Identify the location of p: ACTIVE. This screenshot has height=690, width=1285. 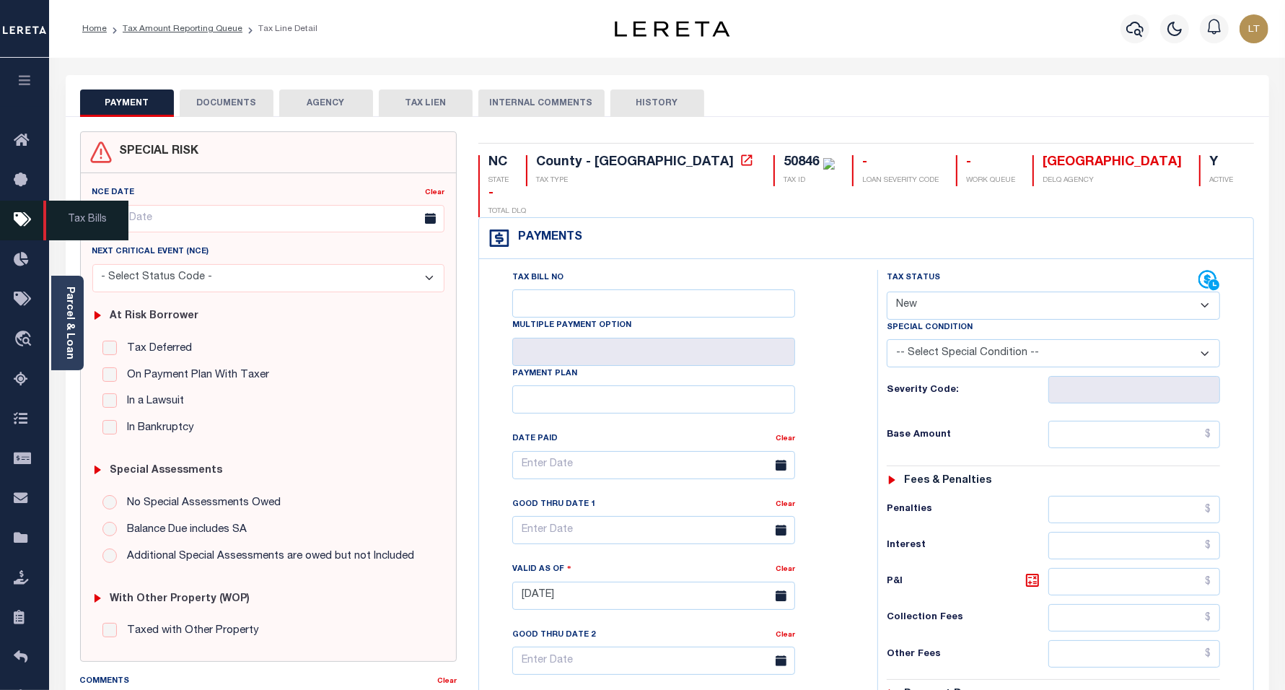
(1221, 180).